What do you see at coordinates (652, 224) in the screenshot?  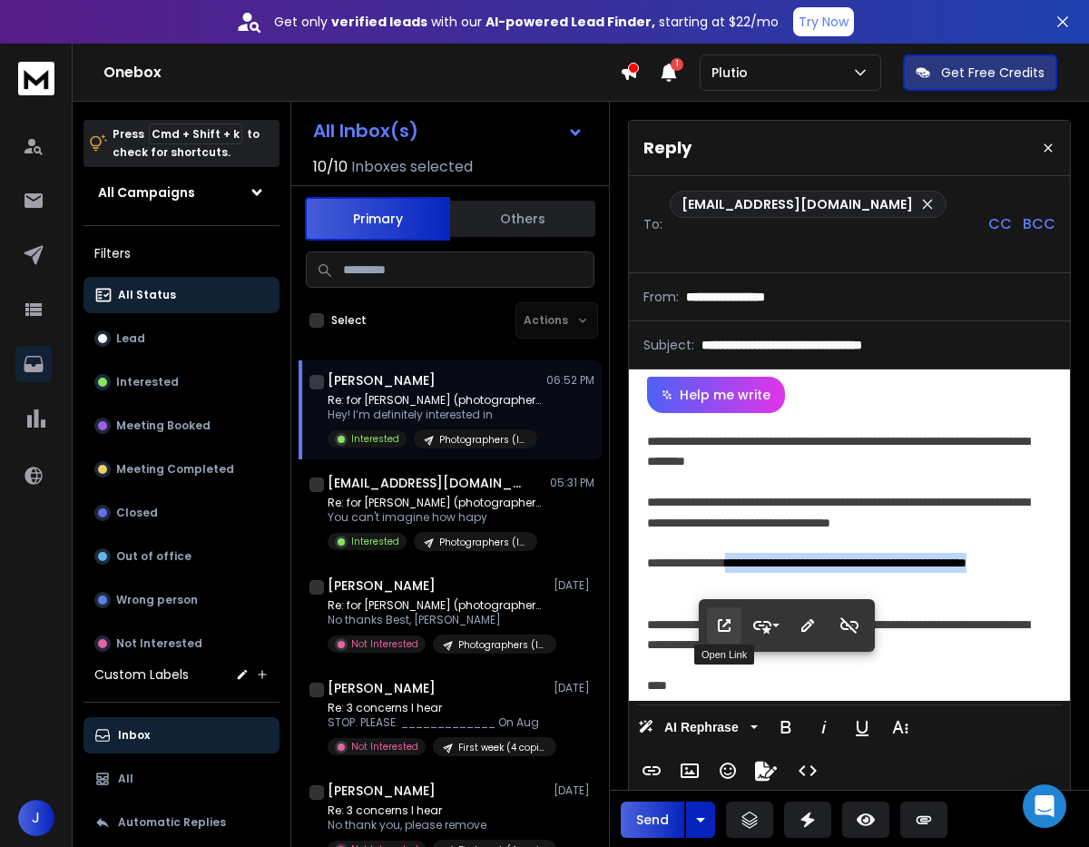 I see `p: To:` at bounding box center [652, 224].